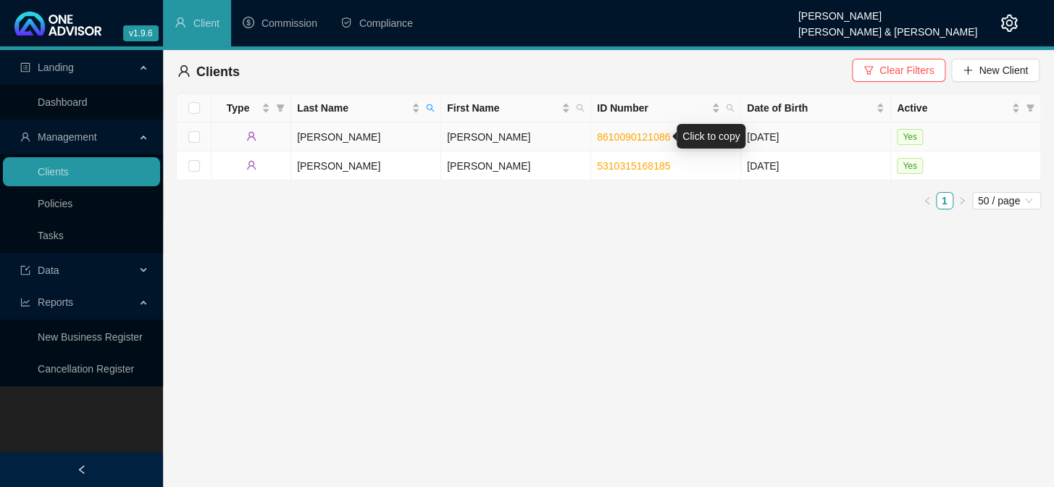  Describe the element at coordinates (289, 23) in the screenshot. I see `span: Commission` at that location.